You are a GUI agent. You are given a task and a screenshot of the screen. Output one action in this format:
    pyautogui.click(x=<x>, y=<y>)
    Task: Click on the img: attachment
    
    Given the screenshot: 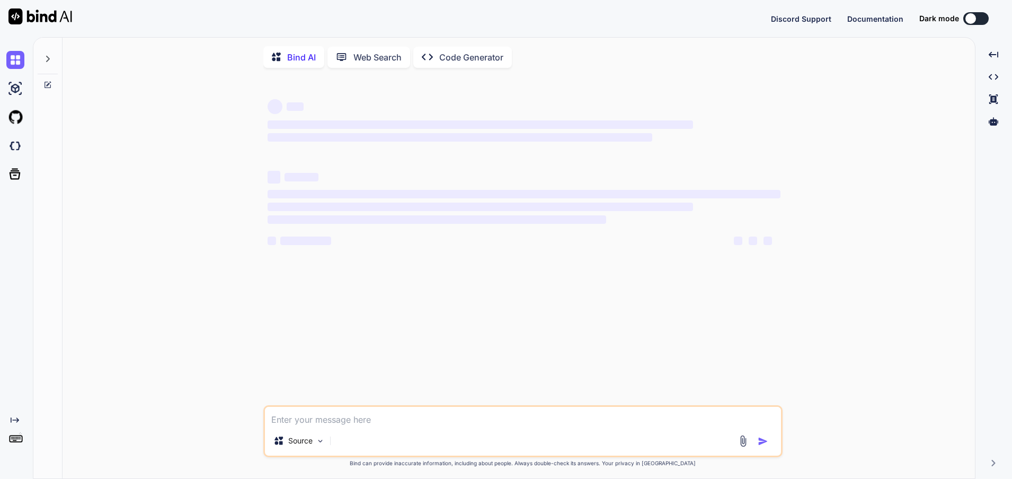 What is the action you would take?
    pyautogui.click(x=743, y=440)
    